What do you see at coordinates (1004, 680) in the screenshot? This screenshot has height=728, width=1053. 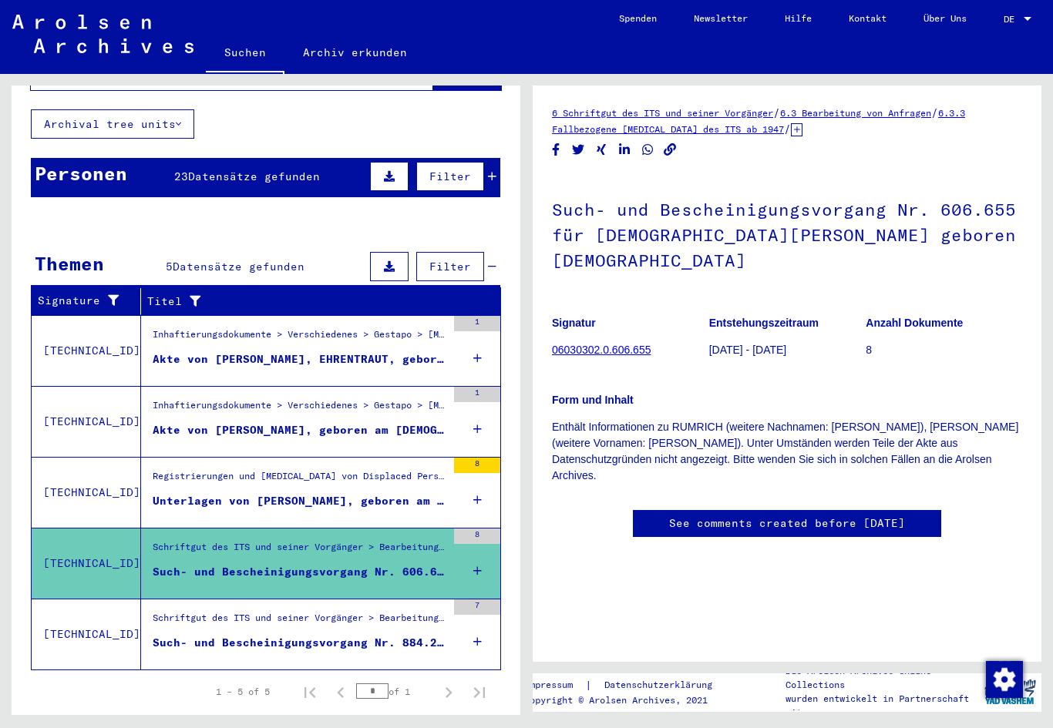 I see `img: Zustimmung ändern` at bounding box center [1004, 680].